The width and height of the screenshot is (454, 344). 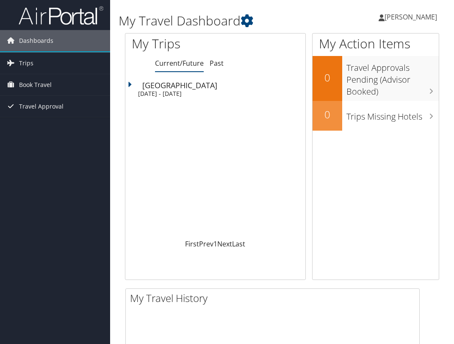 What do you see at coordinates (178, 44) in the screenshot?
I see `h1: My Trips` at bounding box center [178, 44].